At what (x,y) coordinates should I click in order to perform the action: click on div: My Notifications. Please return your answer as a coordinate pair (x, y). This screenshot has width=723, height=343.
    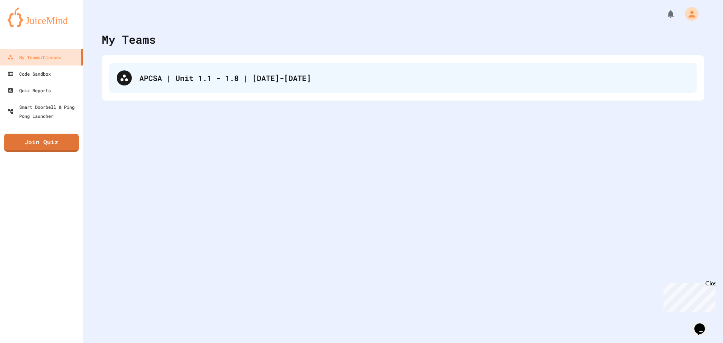
    Looking at the image, I should click on (664, 14).